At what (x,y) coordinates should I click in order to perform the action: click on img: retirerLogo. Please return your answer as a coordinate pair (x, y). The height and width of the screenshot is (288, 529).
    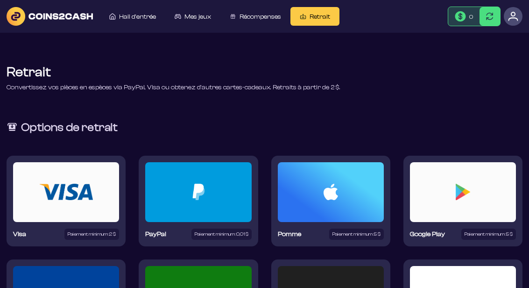
    Looking at the image, I should click on (12, 127).